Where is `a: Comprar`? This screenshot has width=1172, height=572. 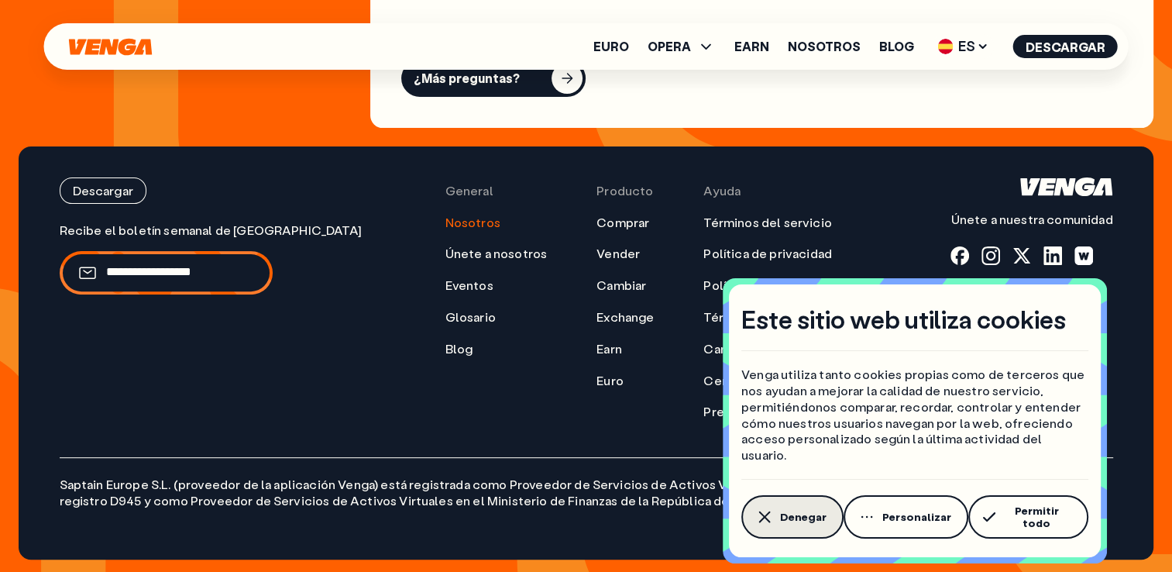 a: Comprar is located at coordinates (623, 222).